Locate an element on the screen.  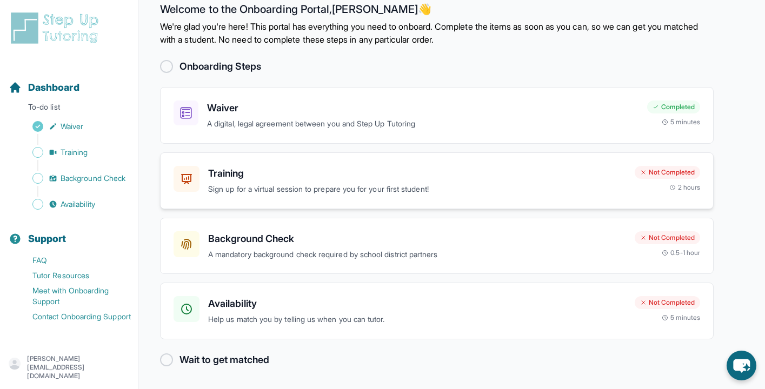
span: Dashboard is located at coordinates (53, 88).